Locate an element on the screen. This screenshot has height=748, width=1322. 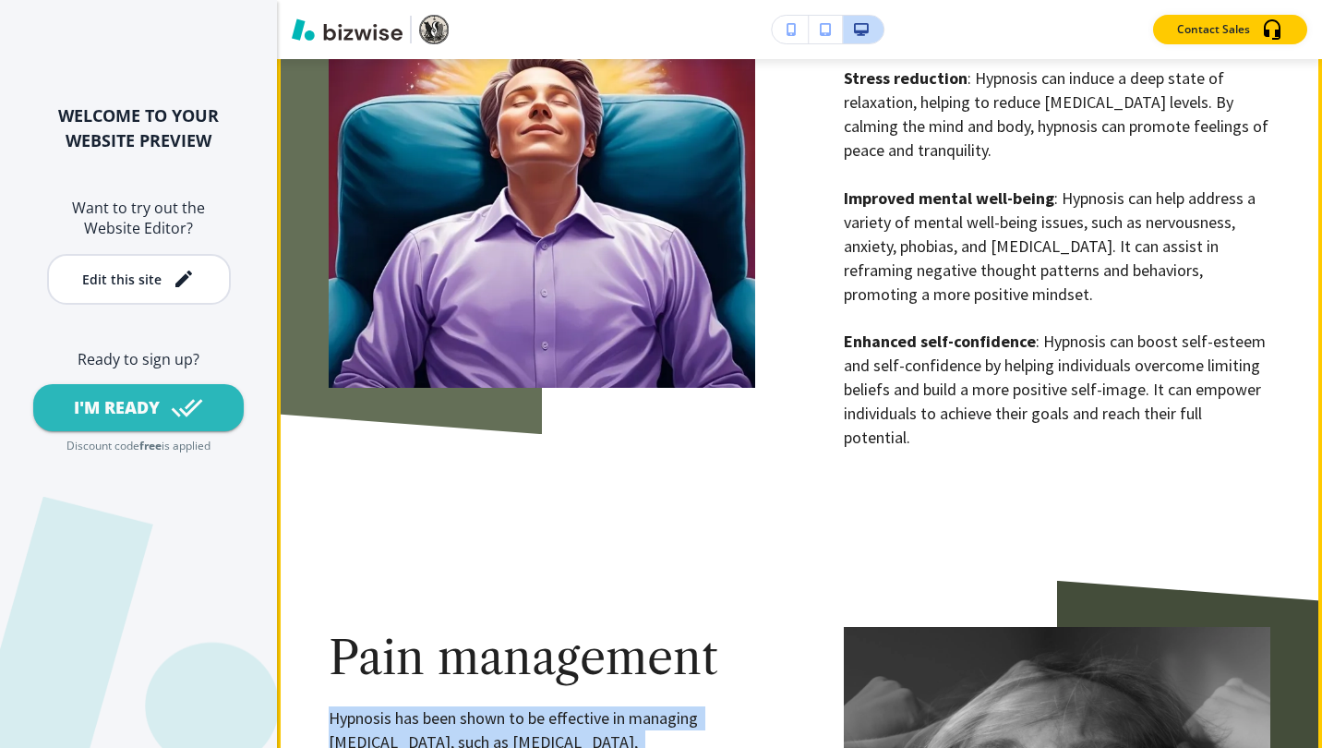
strong: Enhanced self-confidence is located at coordinates (940, 341).